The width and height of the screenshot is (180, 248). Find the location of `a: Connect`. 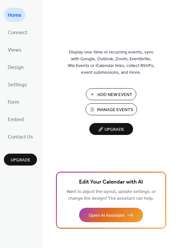

a: Connect is located at coordinates (17, 32).